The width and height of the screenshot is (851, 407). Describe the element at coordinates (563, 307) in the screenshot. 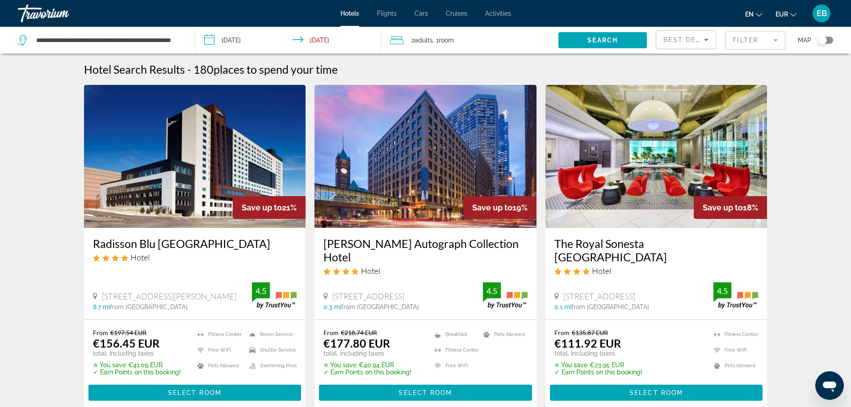

I see `span: 0.1 mi` at that location.